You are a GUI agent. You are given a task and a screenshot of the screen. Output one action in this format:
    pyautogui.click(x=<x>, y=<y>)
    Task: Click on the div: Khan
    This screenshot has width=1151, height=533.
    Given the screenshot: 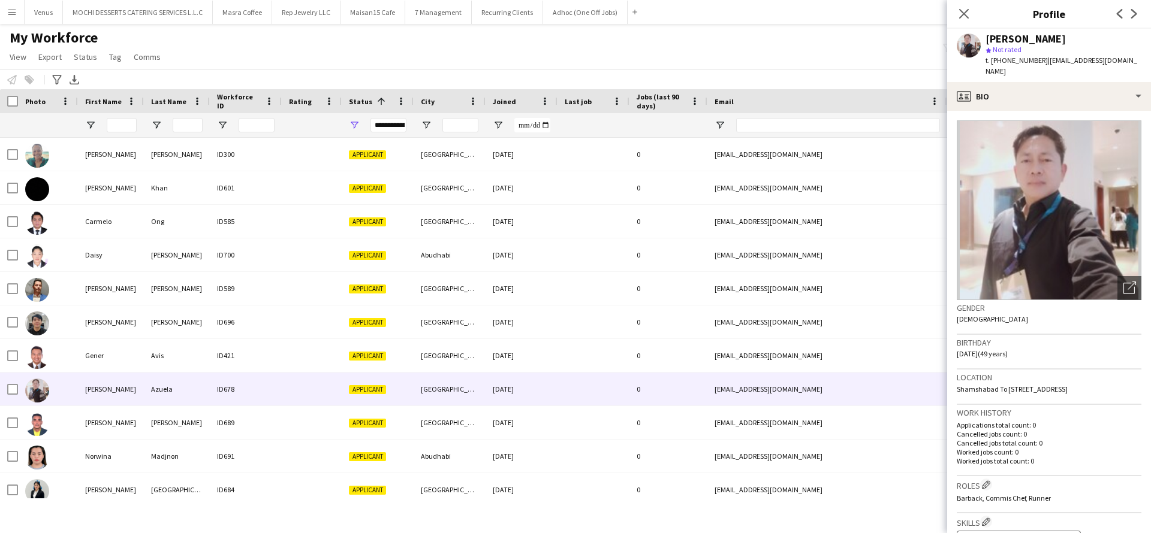 What is the action you would take?
    pyautogui.click(x=177, y=188)
    